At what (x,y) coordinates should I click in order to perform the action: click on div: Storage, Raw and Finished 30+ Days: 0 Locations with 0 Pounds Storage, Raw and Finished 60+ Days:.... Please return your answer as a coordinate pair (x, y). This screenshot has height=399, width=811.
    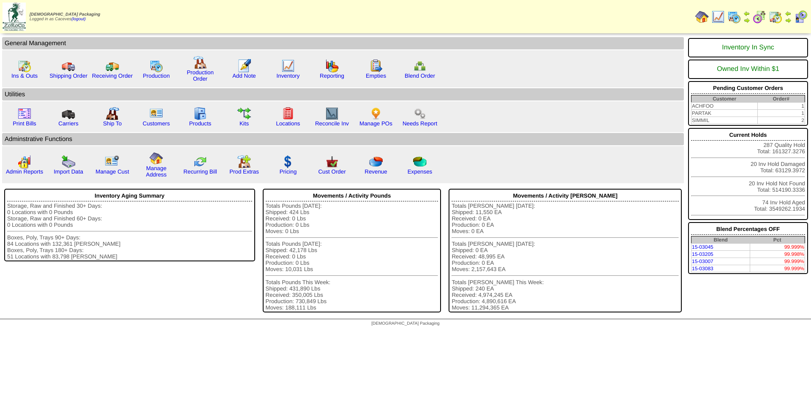
    Looking at the image, I should click on (130, 231).